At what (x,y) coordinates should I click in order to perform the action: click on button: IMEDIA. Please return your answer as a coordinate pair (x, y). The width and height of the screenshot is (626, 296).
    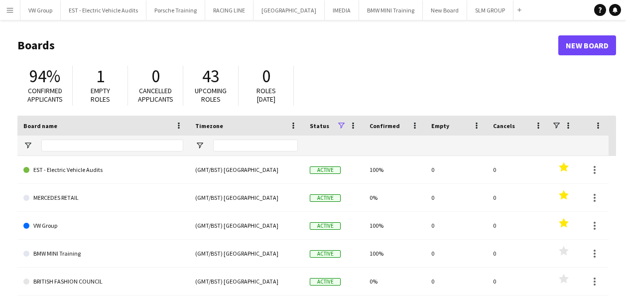
    Looking at the image, I should click on (342, 10).